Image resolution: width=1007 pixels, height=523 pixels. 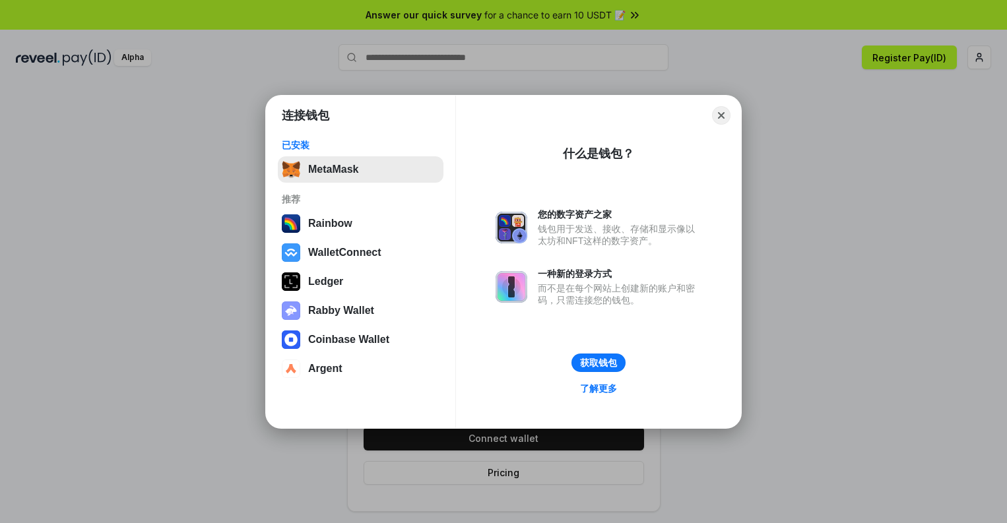 I want to click on div: WalletConnect, so click(x=345, y=253).